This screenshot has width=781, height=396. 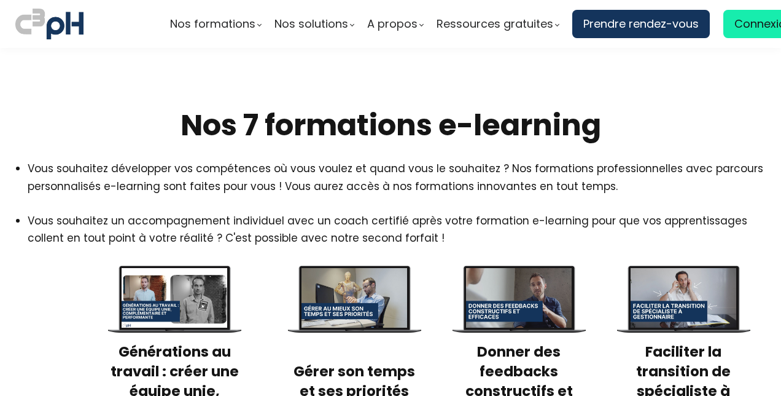 I want to click on a: Prendre rendez-vous, so click(x=641, y=24).